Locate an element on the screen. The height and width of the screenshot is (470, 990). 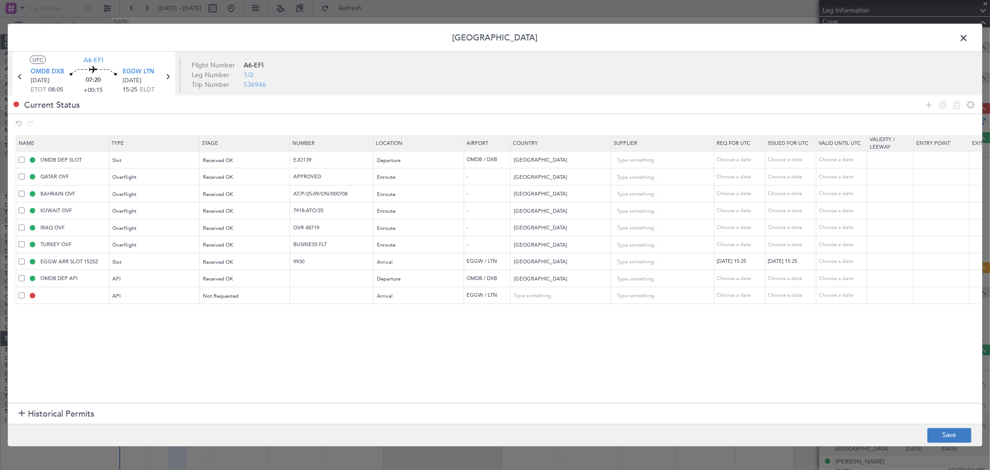
span: Valid Until Utc is located at coordinates (839, 143).